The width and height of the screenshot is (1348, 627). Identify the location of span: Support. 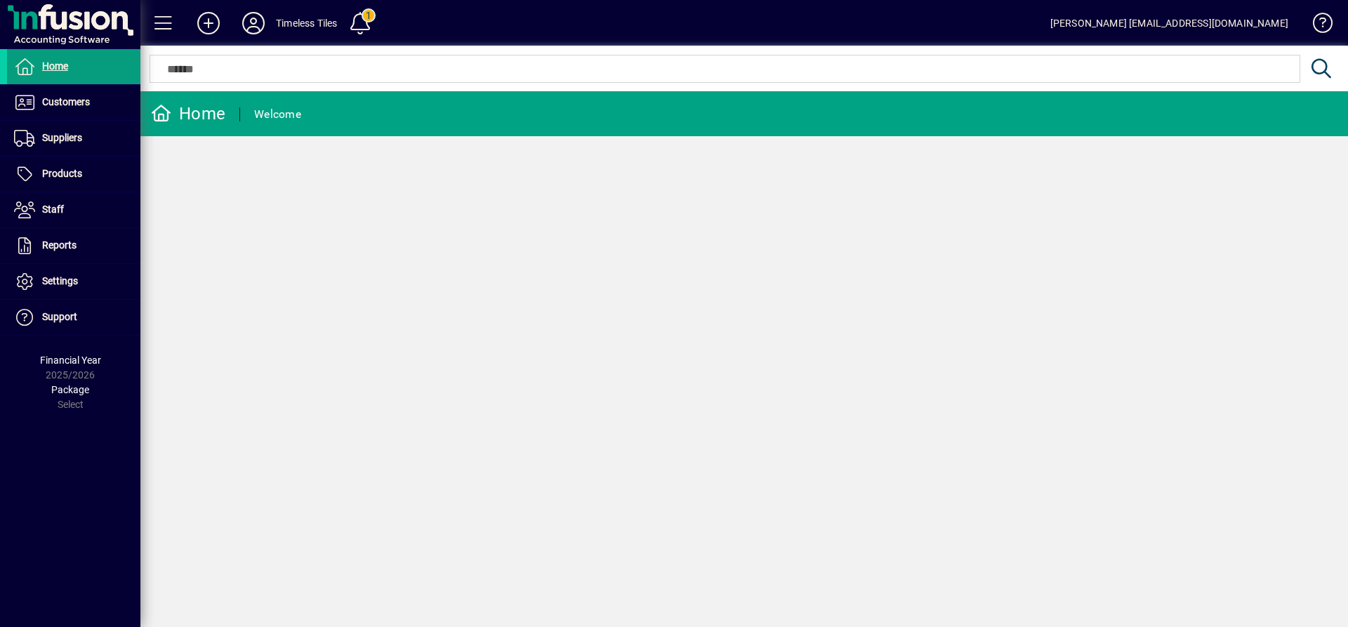
(60, 317).